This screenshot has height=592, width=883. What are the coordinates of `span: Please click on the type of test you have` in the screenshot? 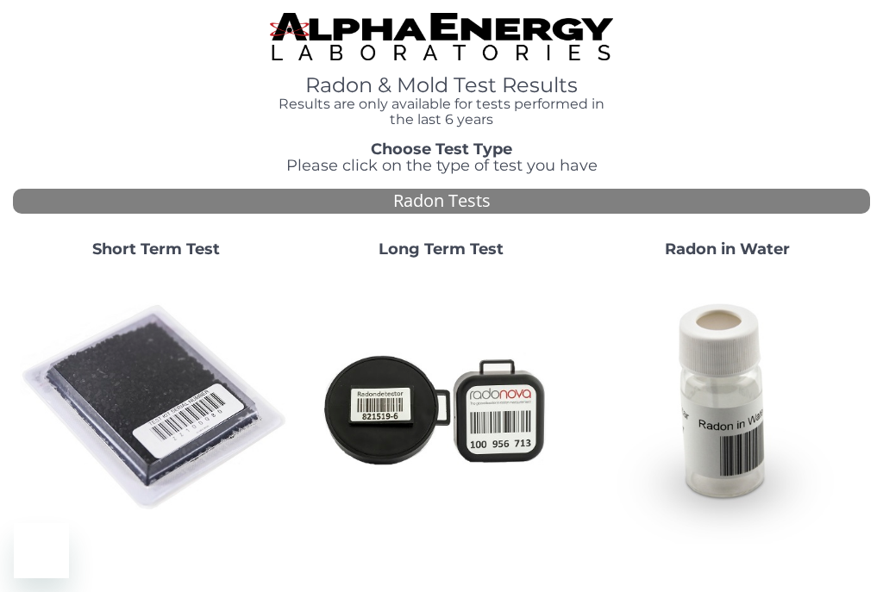 It's located at (441, 165).